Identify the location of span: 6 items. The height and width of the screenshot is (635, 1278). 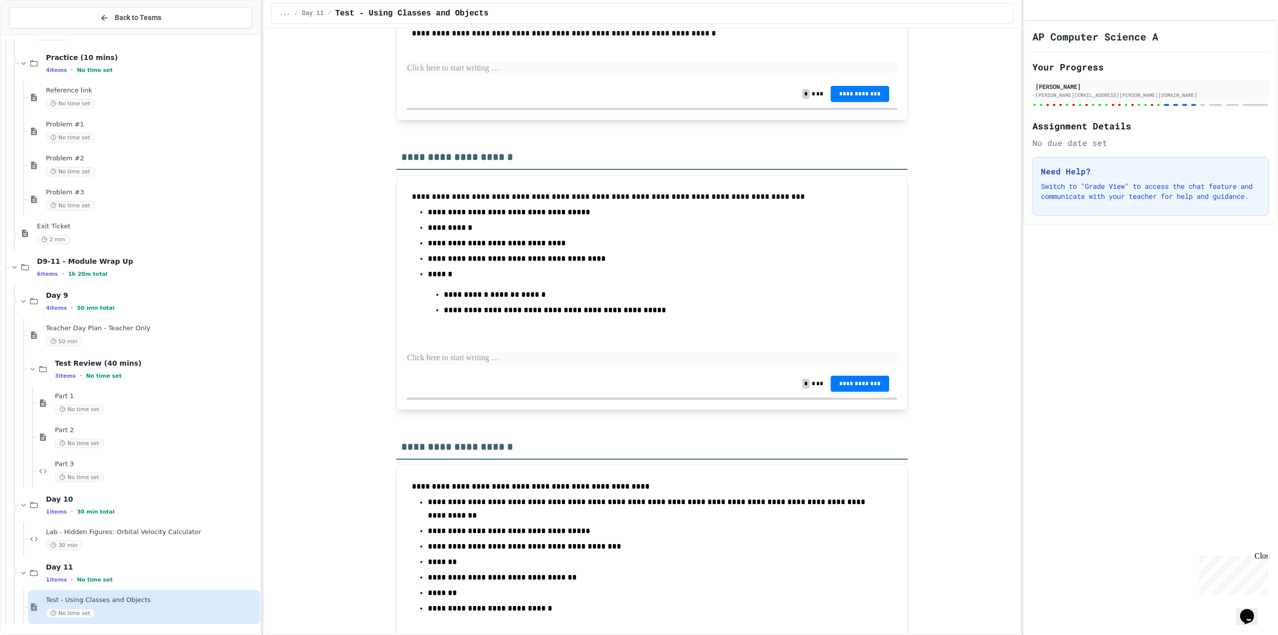
(47, 274).